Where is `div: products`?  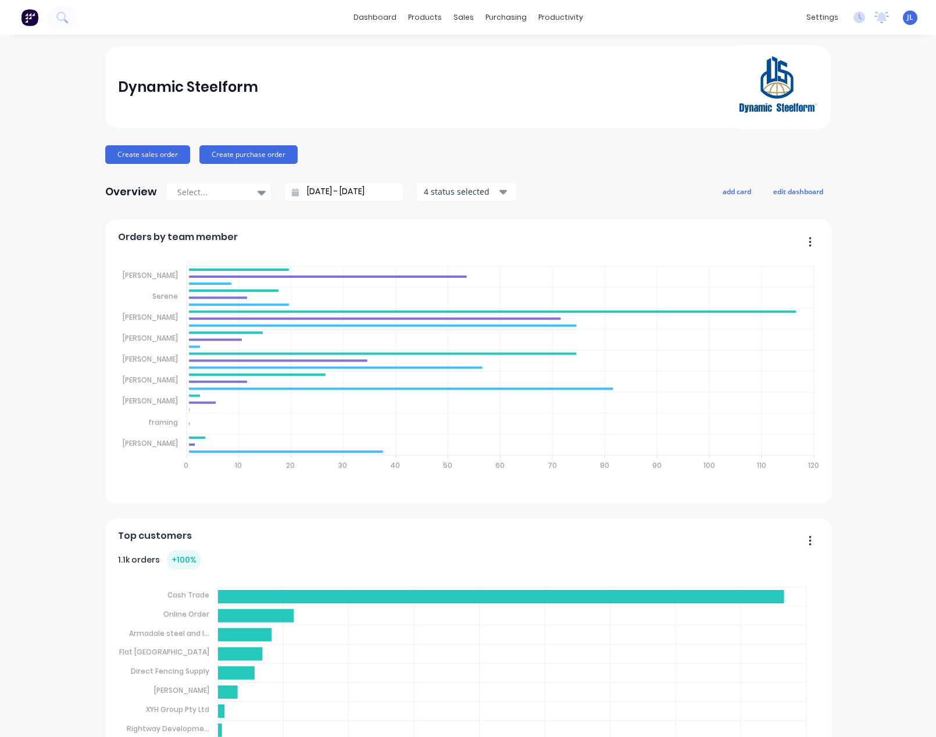
div: products is located at coordinates (425, 17).